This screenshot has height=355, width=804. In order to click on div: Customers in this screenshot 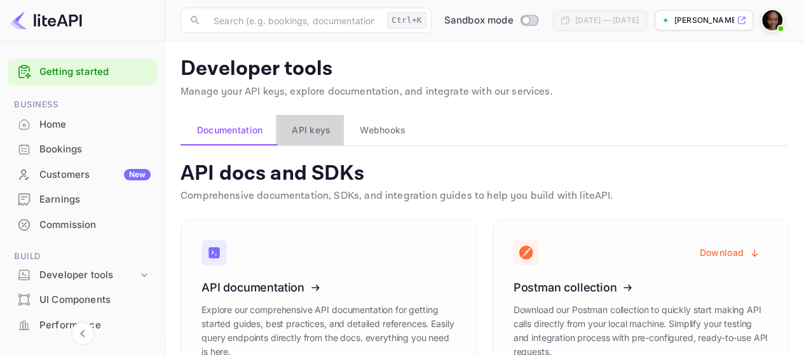, I will do `click(95, 175)`.